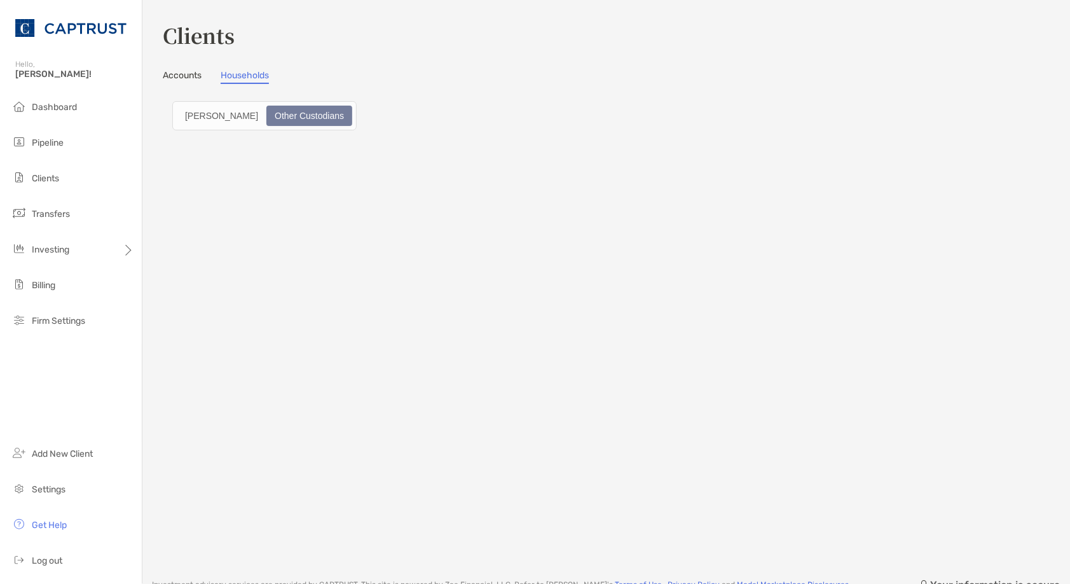  What do you see at coordinates (19, 142) in the screenshot?
I see `img: pipeline icon` at bounding box center [19, 142].